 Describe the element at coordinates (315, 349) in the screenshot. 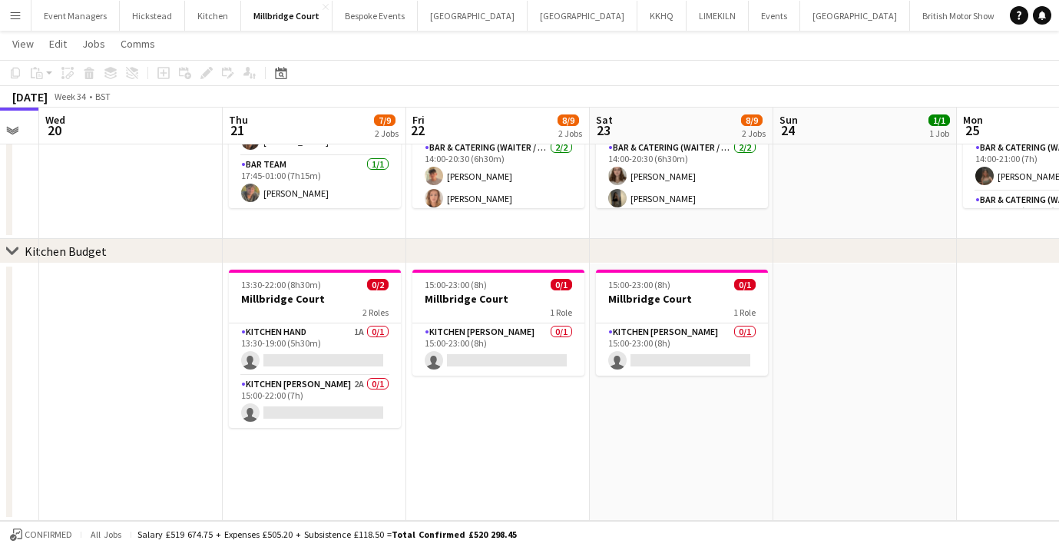

I see `app-card-role: Kitchen Hand1A0/113:30-19:00 (5h30m)` at that location.